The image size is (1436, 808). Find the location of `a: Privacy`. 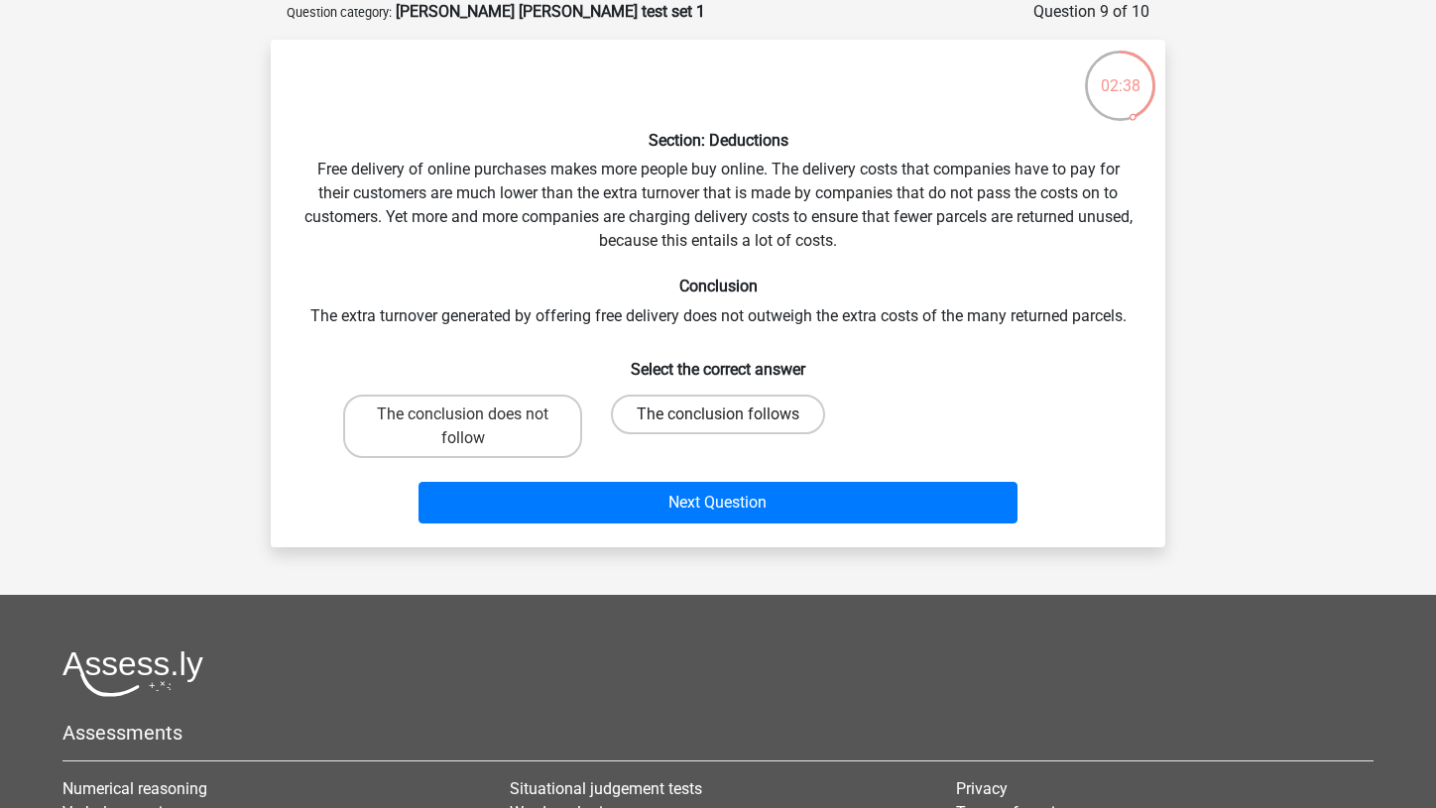

a: Privacy is located at coordinates (982, 789).